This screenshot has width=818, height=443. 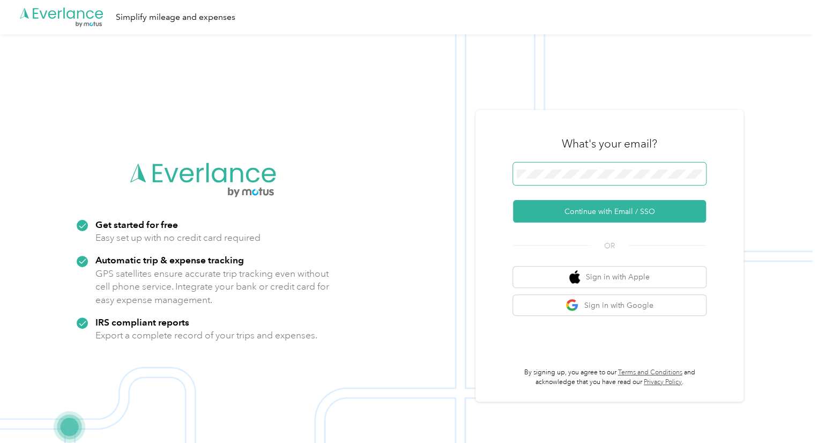 I want to click on p: By signing up, you agree to our and acknowledge that you have read our ., so click(x=610, y=377).